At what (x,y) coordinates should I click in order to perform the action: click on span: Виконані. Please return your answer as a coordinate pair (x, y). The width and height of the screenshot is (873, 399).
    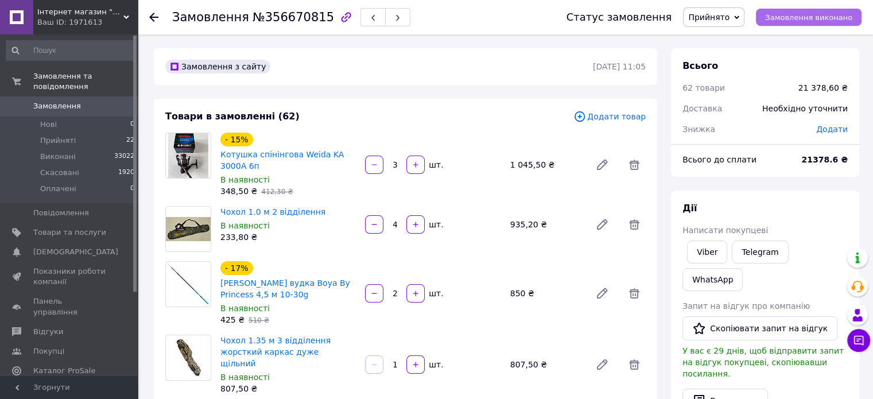
    Looking at the image, I should click on (58, 157).